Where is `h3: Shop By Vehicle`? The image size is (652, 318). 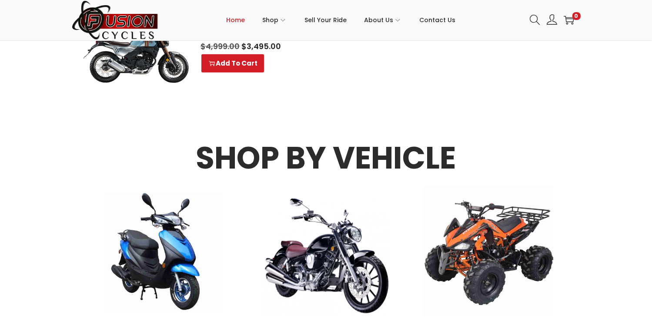
h3: Shop By Vehicle is located at coordinates (326, 158).